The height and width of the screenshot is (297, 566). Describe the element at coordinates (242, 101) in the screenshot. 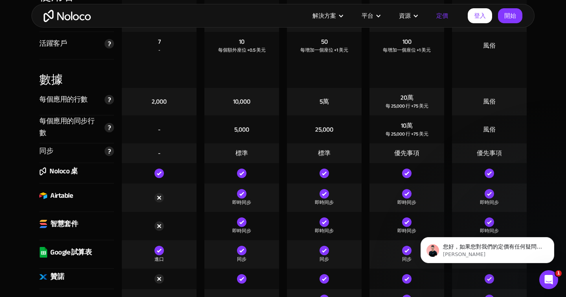

I see `font: 10,000` at that location.